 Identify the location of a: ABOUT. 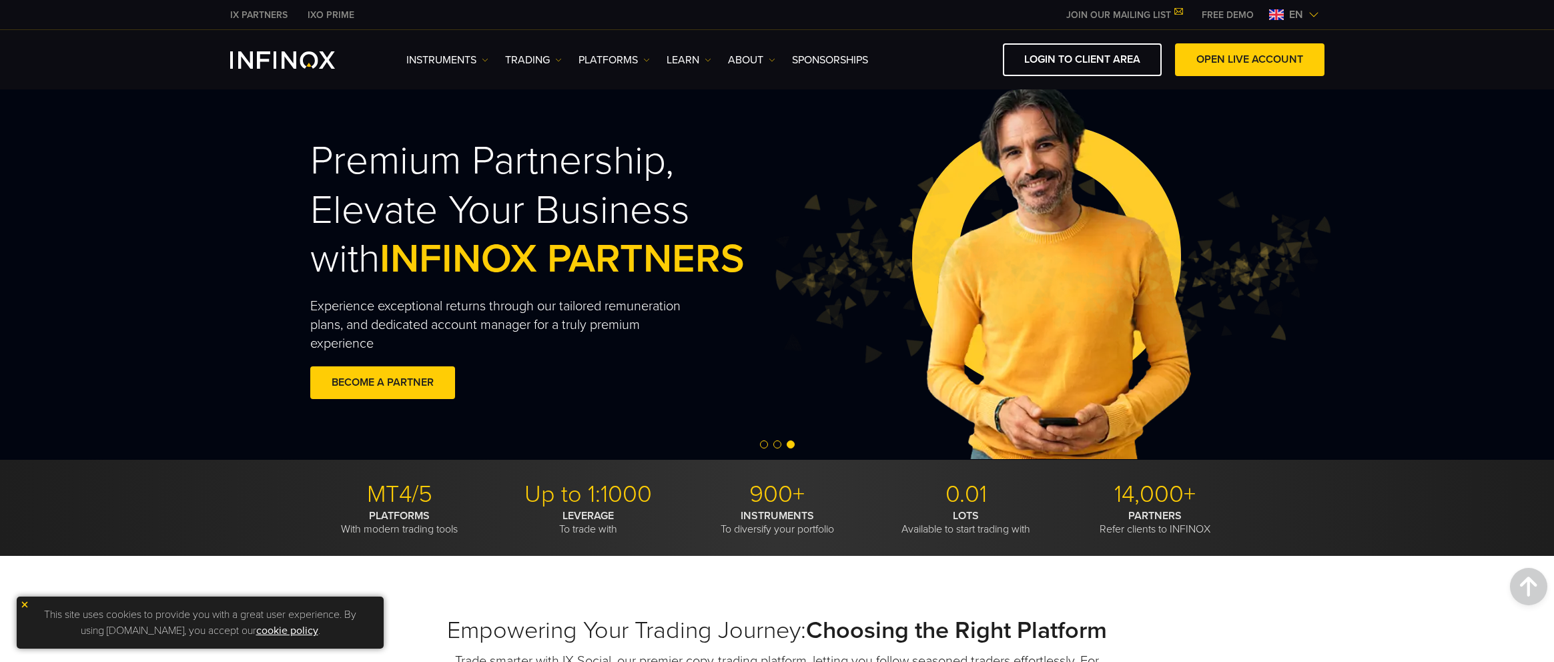
(751, 60).